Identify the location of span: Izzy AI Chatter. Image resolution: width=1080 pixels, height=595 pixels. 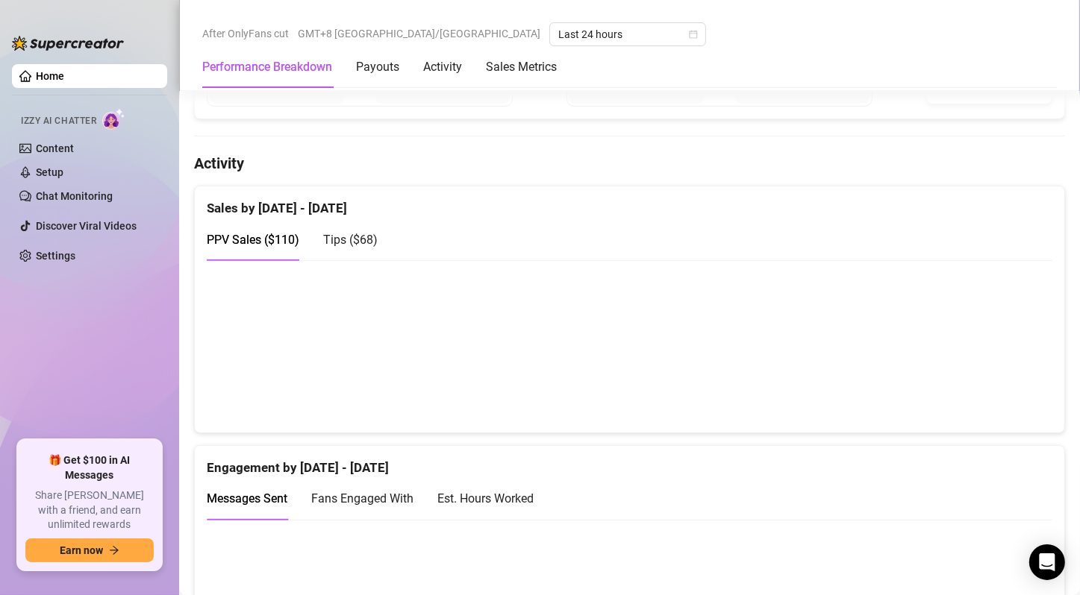
(58, 121).